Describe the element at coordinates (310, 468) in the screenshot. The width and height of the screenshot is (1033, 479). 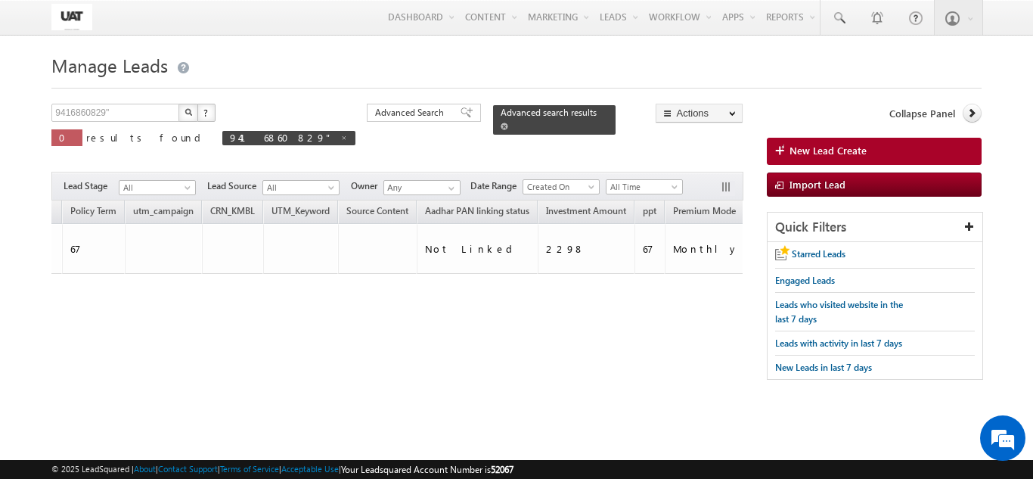
I see `a: Acceptable Use` at that location.